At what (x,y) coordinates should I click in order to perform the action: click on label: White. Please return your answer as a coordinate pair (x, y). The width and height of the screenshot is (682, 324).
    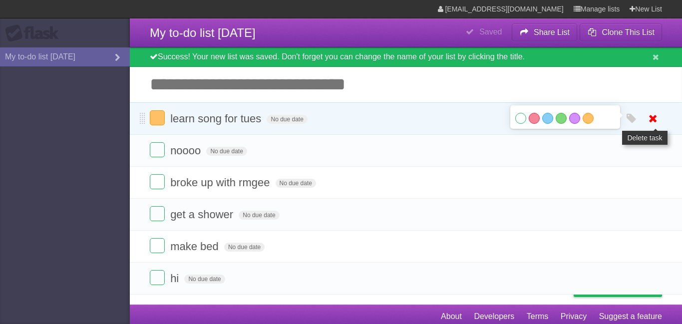
    Looking at the image, I should click on (521, 118).